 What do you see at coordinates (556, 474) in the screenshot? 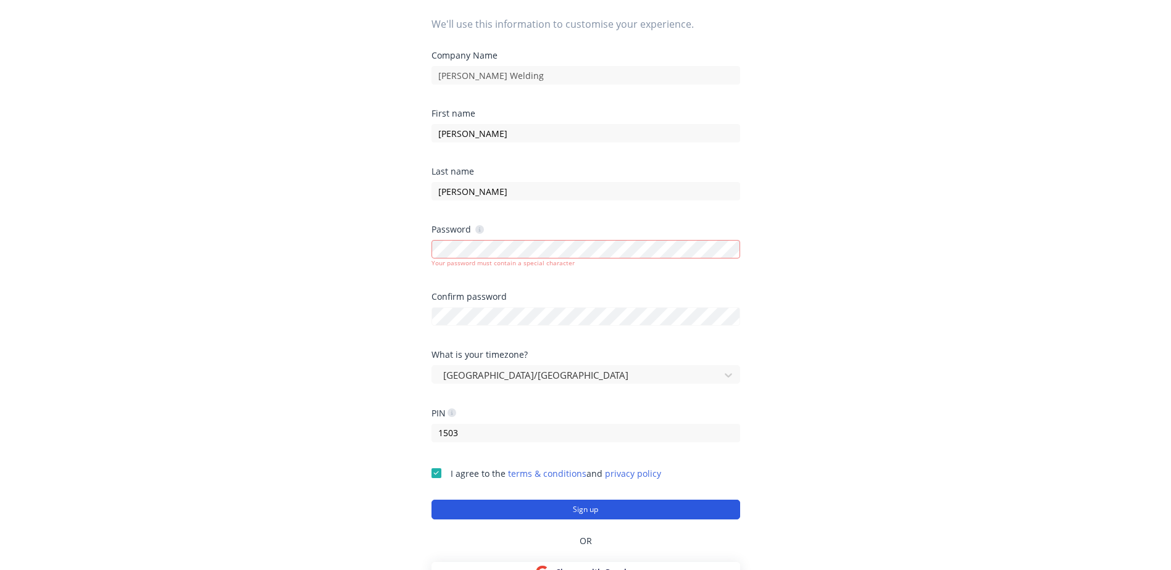
I see `span: I agree to the and` at bounding box center [556, 474].